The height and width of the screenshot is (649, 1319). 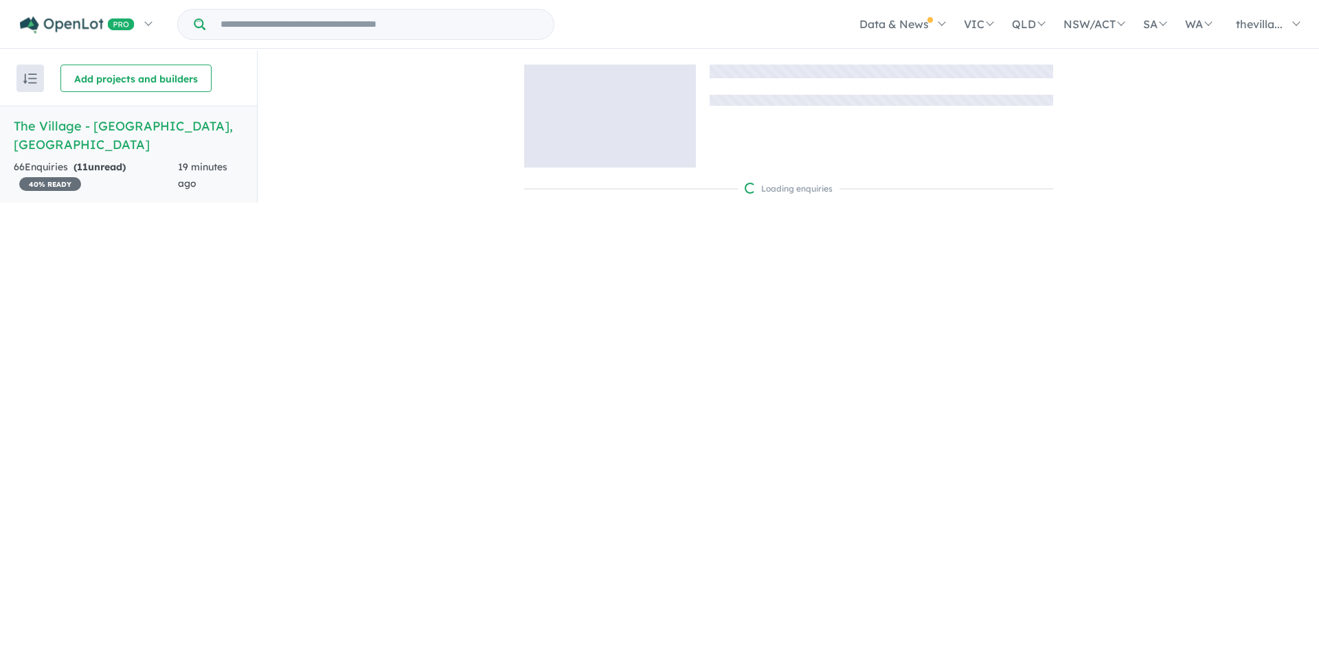 I want to click on span: 19 minutes ago, so click(x=203, y=175).